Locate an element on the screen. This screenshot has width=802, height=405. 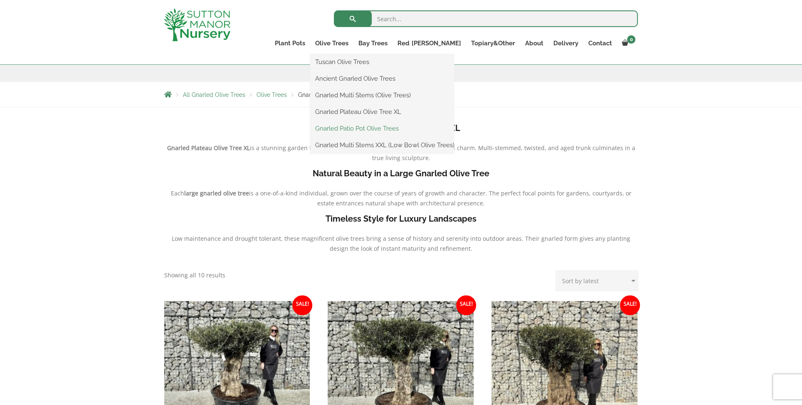
b: Timeless Style for Luxury Landscapes is located at coordinates (401, 219).